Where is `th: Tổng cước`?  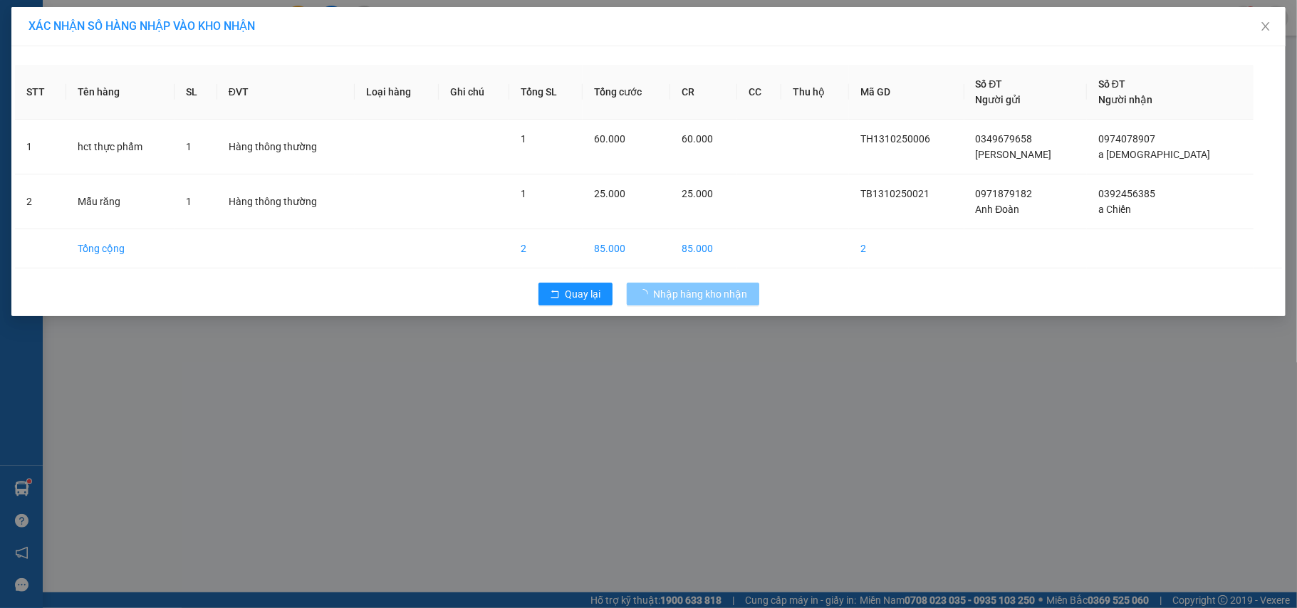
th: Tổng cước is located at coordinates (626, 92).